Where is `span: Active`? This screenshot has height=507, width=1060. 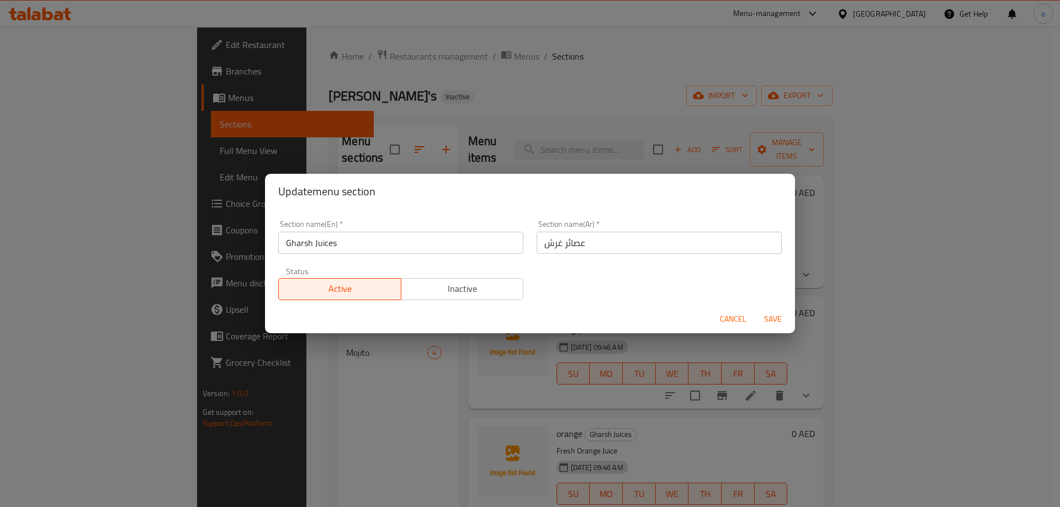
span: Active is located at coordinates (340, 289).